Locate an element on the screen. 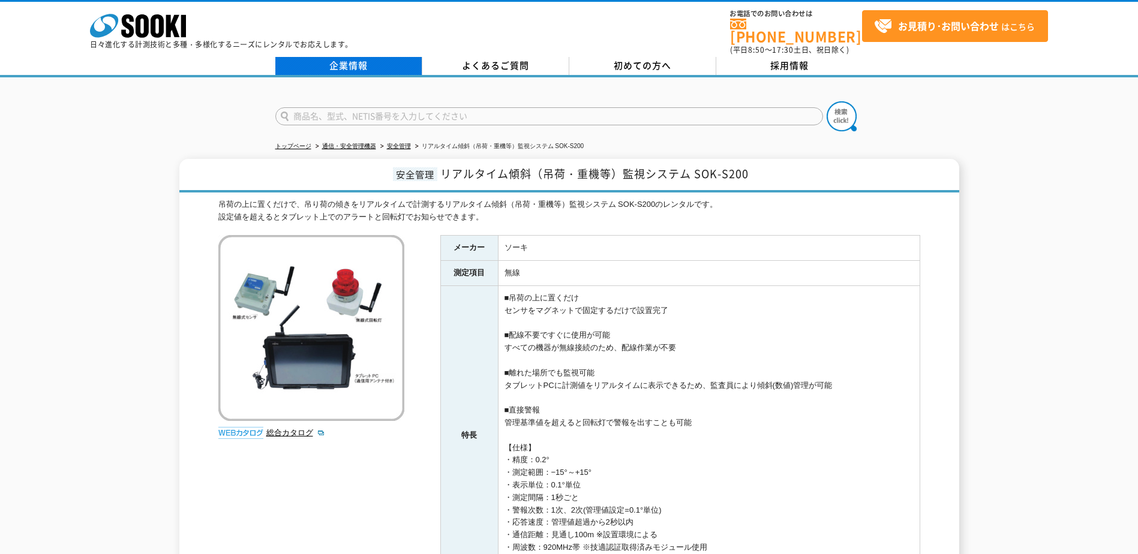  span: 8:50 is located at coordinates (756, 50).